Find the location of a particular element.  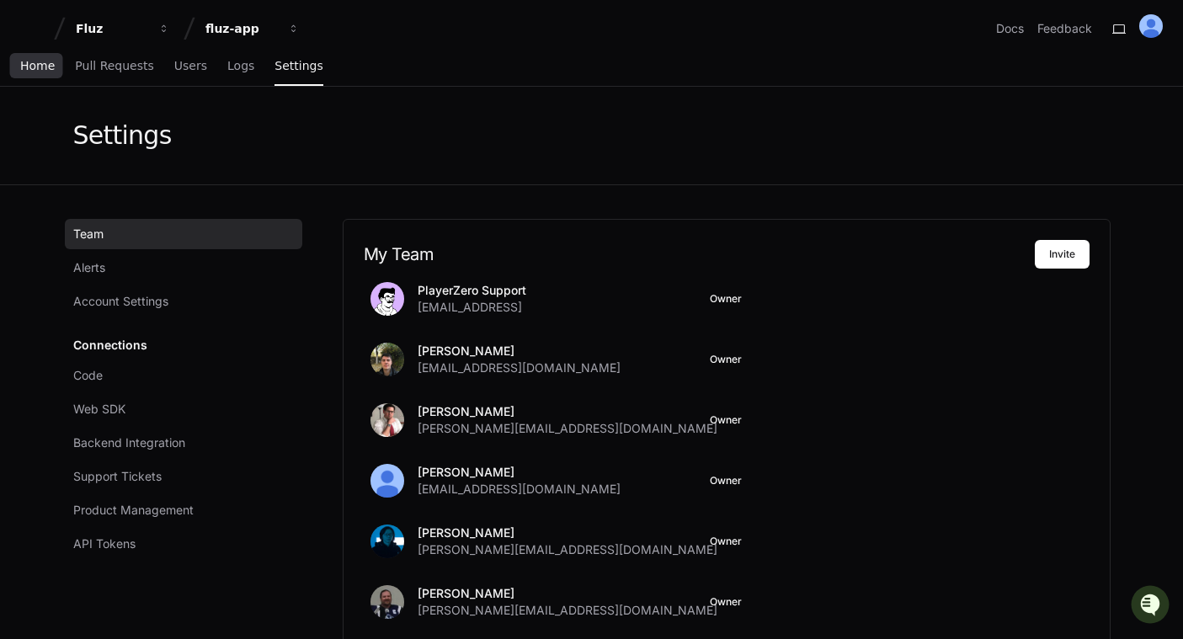

div: Settings is located at coordinates (122, 136).